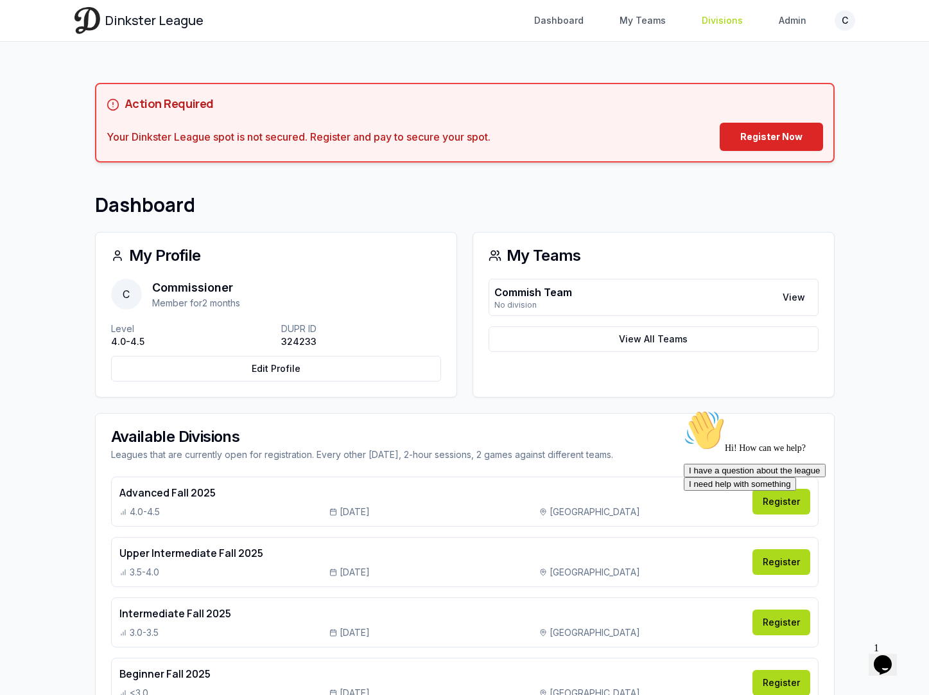 This screenshot has width=929, height=695. What do you see at coordinates (276, 369) in the screenshot?
I see `a: Edit Profile` at bounding box center [276, 369].